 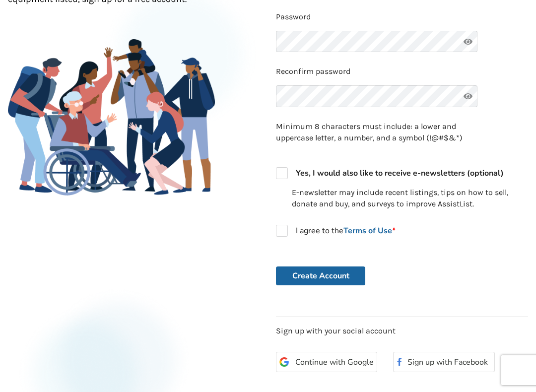 What do you see at coordinates (320, 276) in the screenshot?
I see `button: Create Account` at bounding box center [320, 276].